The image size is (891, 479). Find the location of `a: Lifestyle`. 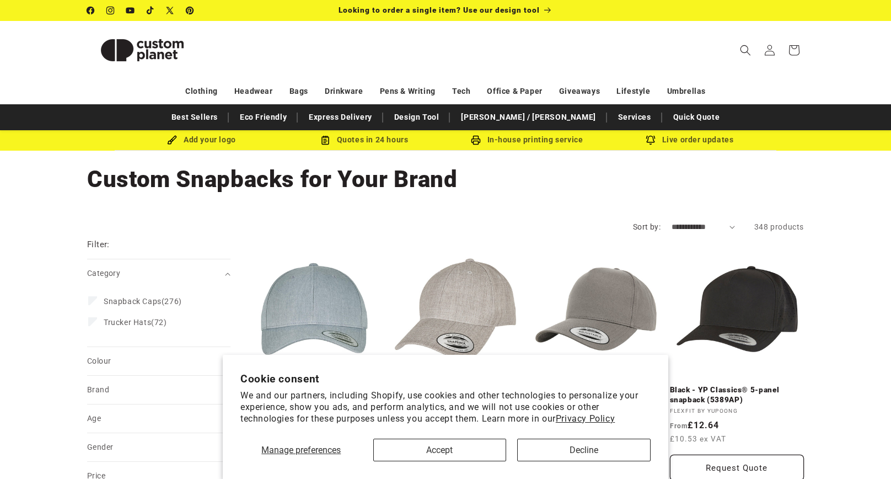

a: Lifestyle is located at coordinates (633, 91).